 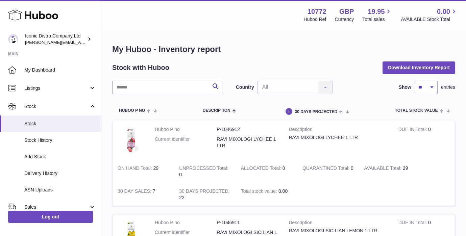 What do you see at coordinates (186, 143) in the screenshot?
I see `dt: Current identifier` at bounding box center [186, 143].